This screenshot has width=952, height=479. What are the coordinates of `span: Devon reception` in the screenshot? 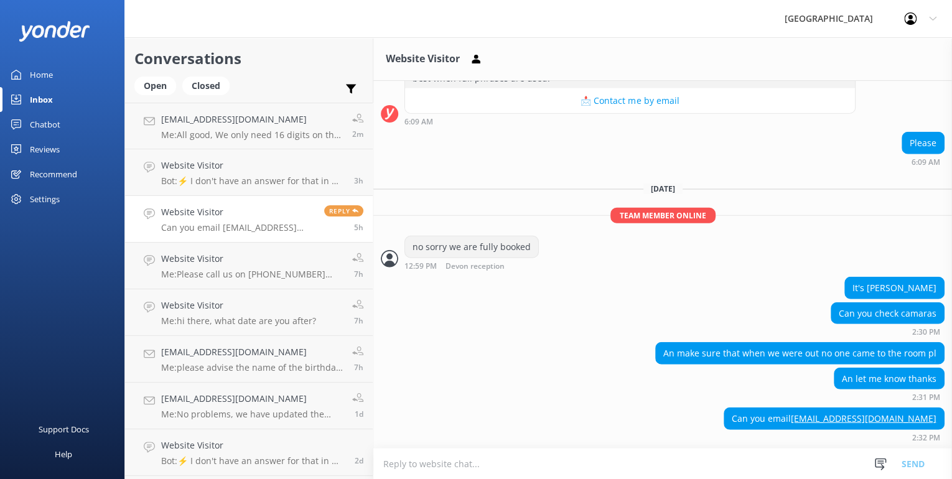 It's located at (475, 266).